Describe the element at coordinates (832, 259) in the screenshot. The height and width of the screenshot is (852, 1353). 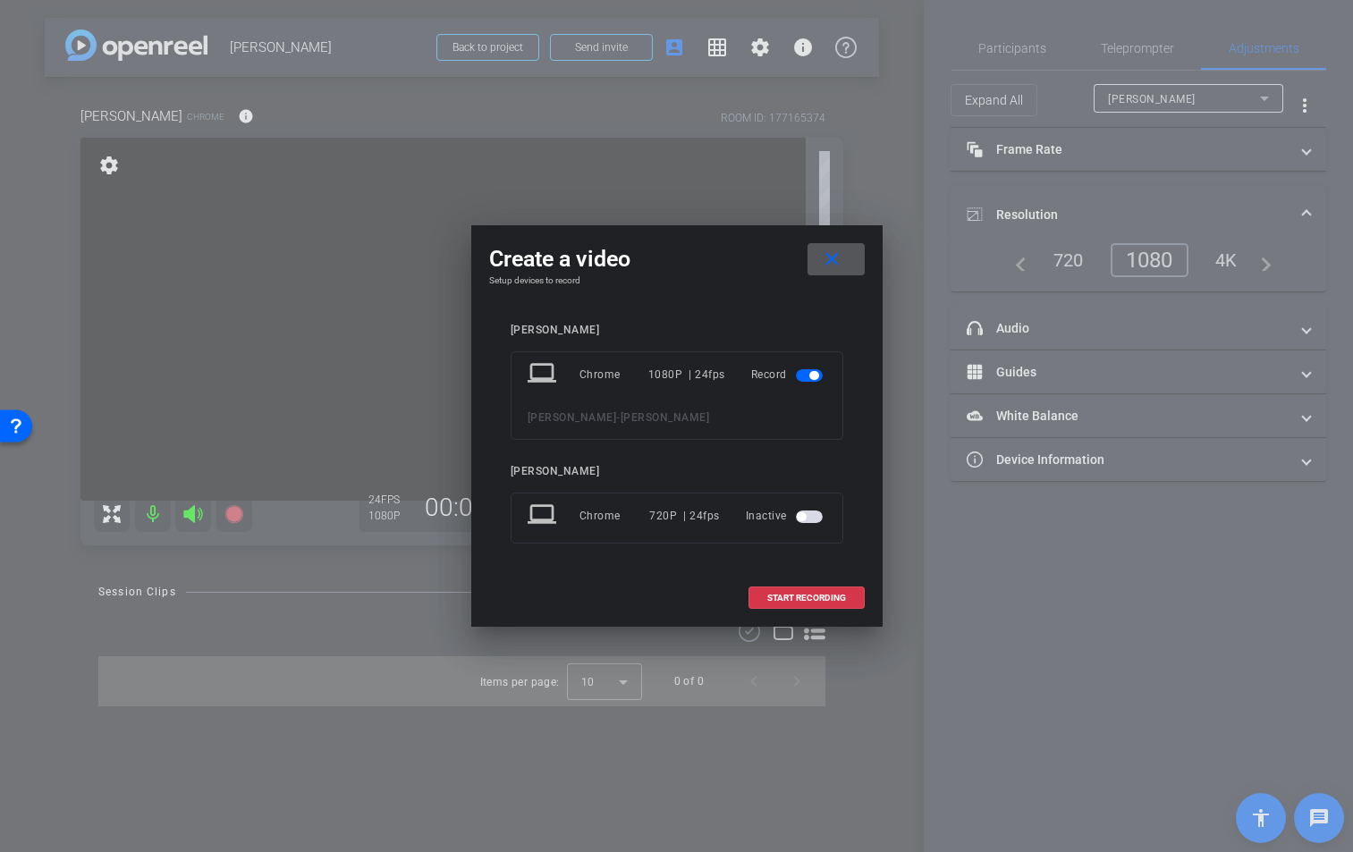
I see `mat-icon: close` at that location.